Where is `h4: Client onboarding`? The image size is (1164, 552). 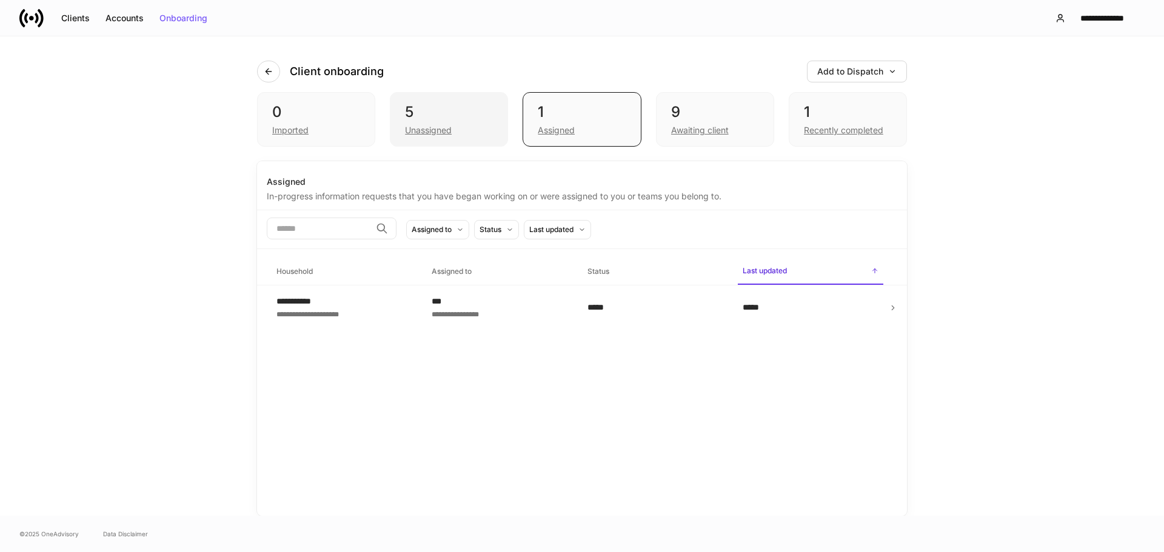
h4: Client onboarding is located at coordinates (337, 72).